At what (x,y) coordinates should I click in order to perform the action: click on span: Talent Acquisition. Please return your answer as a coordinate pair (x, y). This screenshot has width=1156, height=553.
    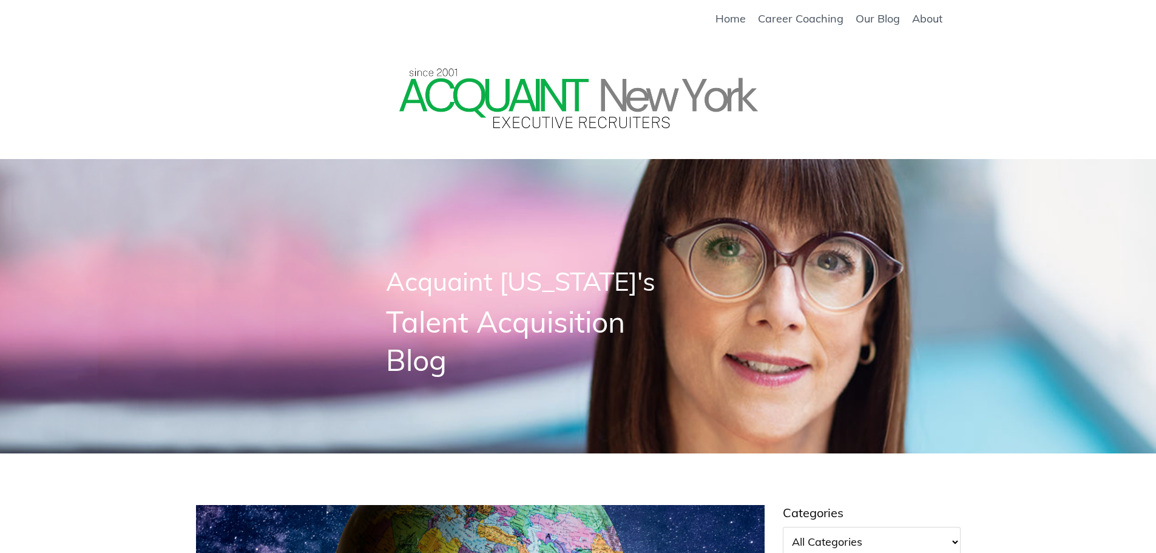
    Looking at the image, I should click on (505, 322).